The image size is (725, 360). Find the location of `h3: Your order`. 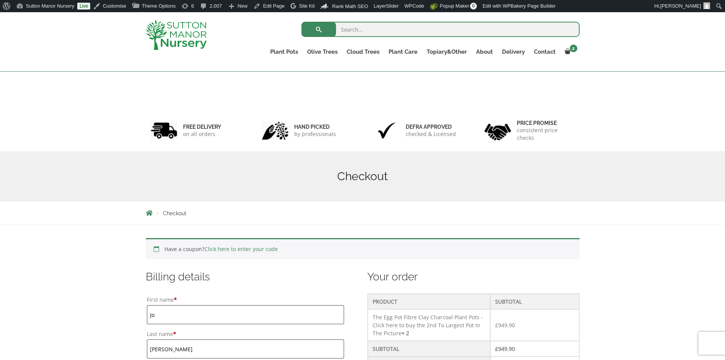

h3: Your order is located at coordinates (474, 276).